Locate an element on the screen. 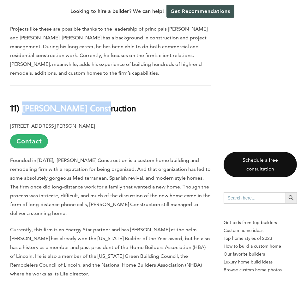 The width and height of the screenshot is (307, 289). p: How to build a custom home is located at coordinates (260, 246).